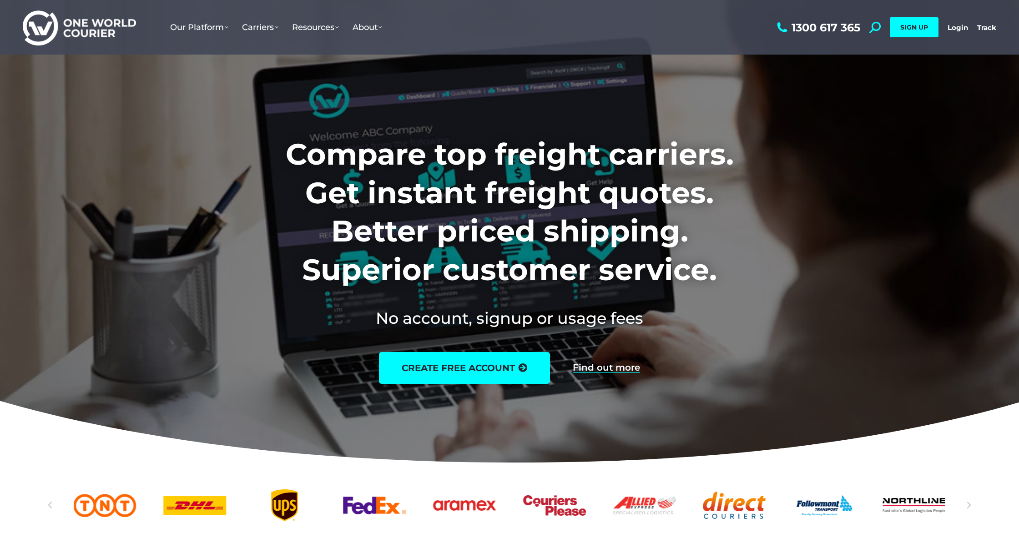 This screenshot has height=533, width=1019. I want to click on div: Northline logo, so click(915, 506).